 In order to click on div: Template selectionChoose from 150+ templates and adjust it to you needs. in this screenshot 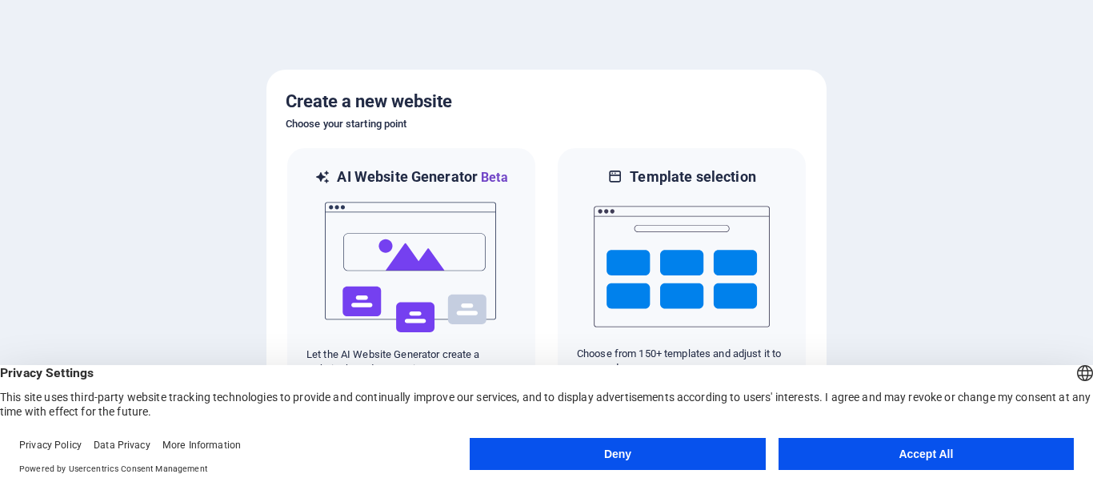, I will do `click(682, 271)`.